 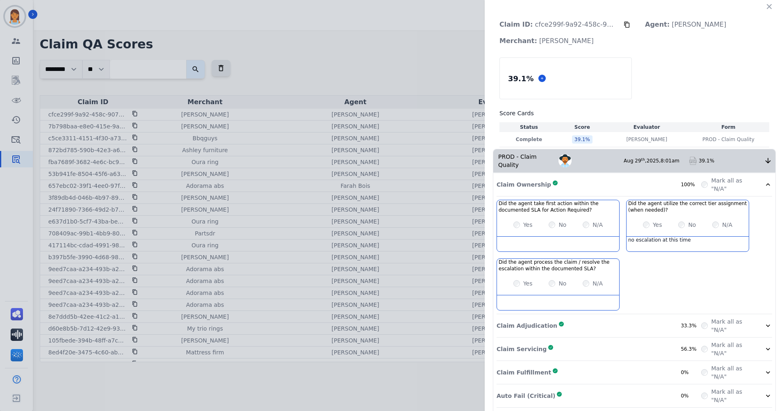 What do you see at coordinates (565, 161) in the screenshot?
I see `img: Avatar` at bounding box center [565, 161].